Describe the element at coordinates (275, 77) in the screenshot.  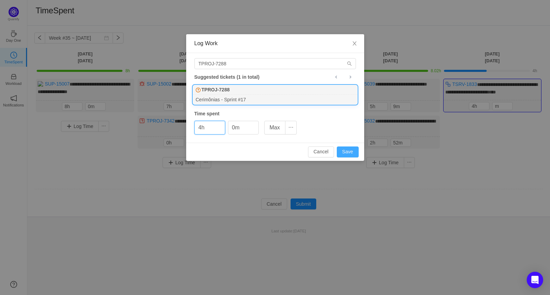
I see `div: Suggested tickets (1 in total)` at that location.